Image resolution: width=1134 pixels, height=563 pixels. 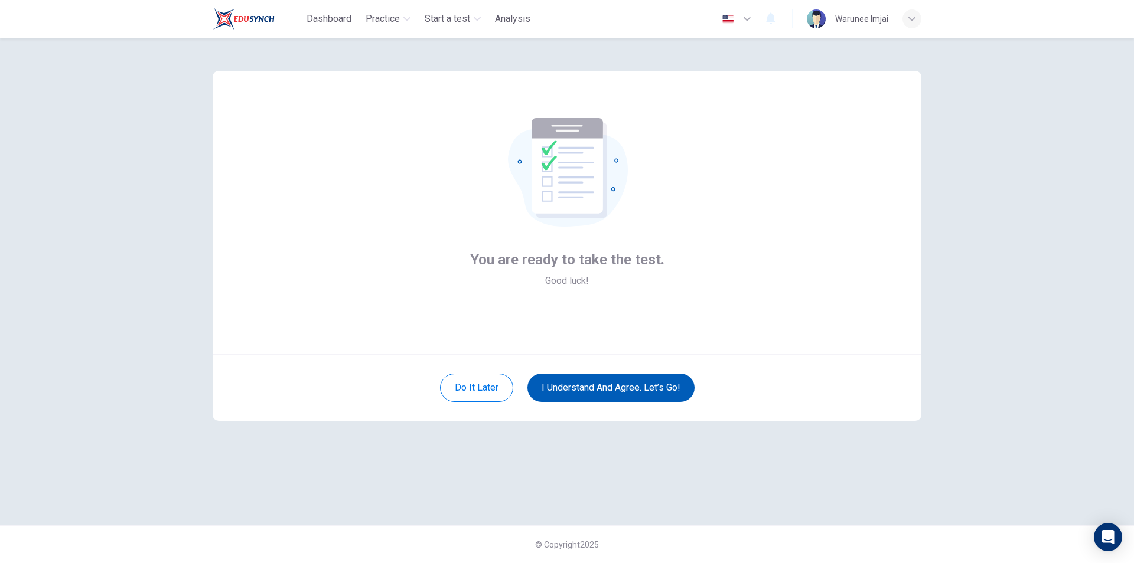 I want to click on span: Dashboard, so click(x=329, y=19).